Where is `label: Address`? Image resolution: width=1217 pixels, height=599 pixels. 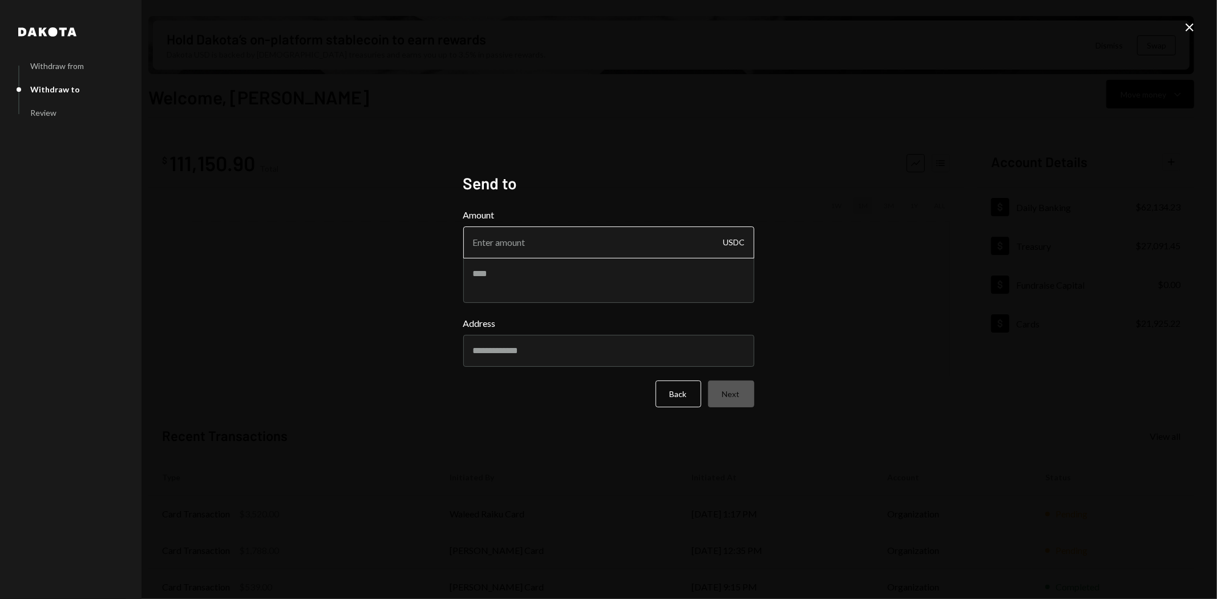 label: Address is located at coordinates (609, 324).